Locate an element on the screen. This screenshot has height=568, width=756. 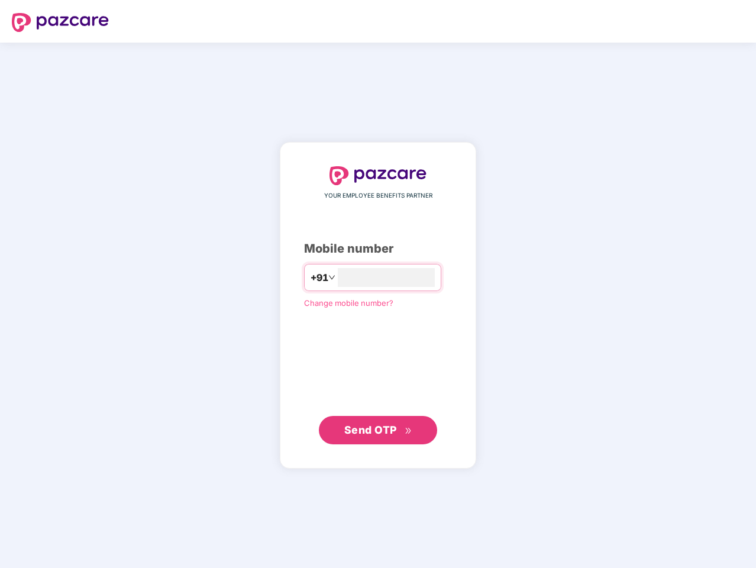
button: Send OTPdouble-right is located at coordinates (378, 430).